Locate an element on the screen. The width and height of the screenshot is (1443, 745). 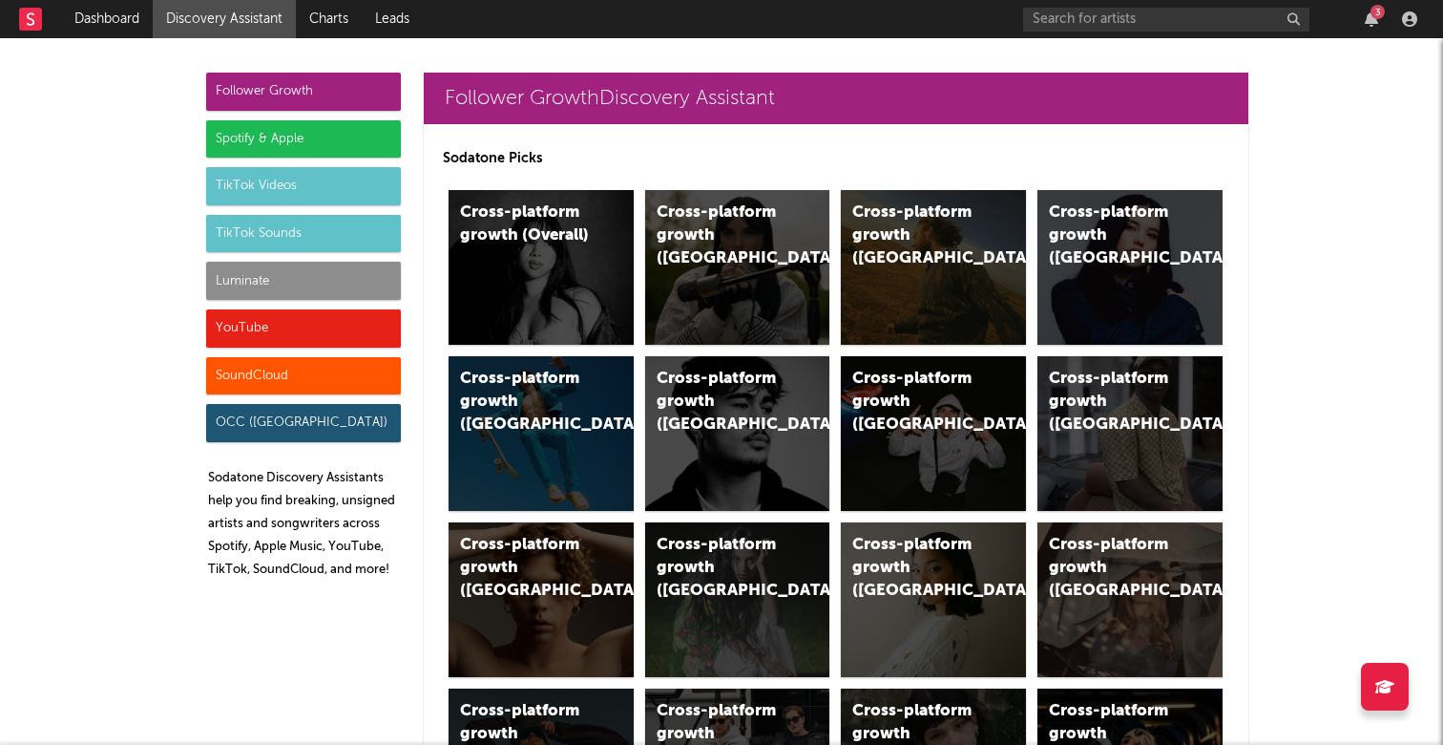
input: Search for artists is located at coordinates (1166, 19).